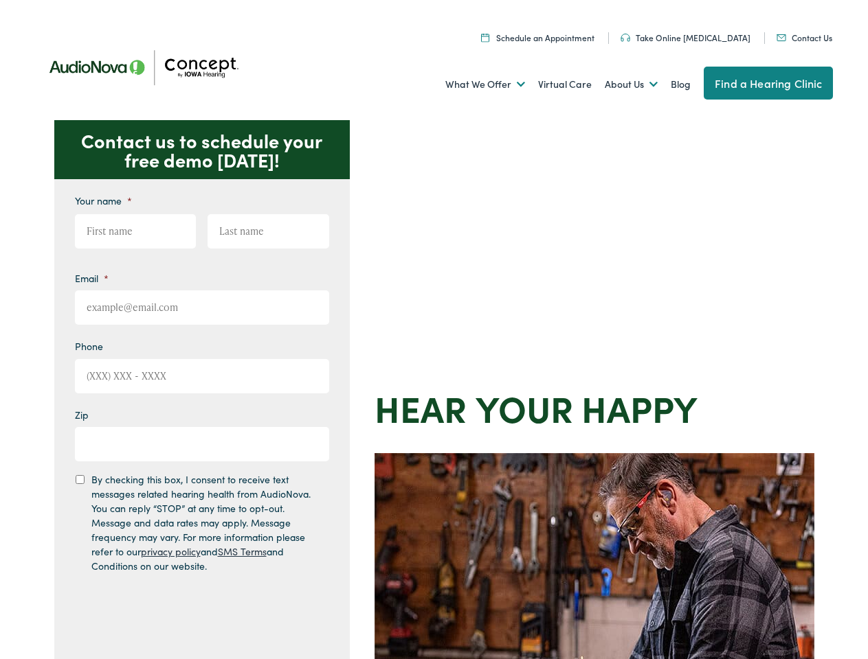 The height and width of the screenshot is (659, 868). I want to click on a: Contact Us, so click(804, 37).